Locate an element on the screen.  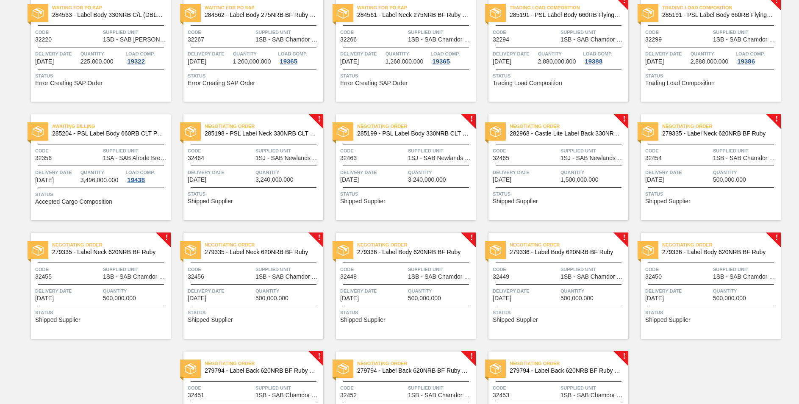
span: 32448 is located at coordinates (348, 277).